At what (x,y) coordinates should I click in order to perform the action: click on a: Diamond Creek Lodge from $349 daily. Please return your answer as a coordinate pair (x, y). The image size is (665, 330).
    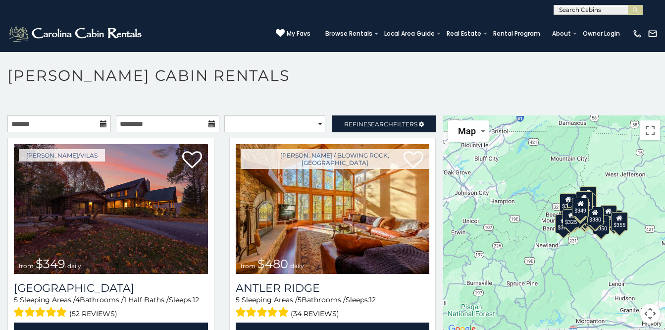
    Looking at the image, I should click on (111, 209).